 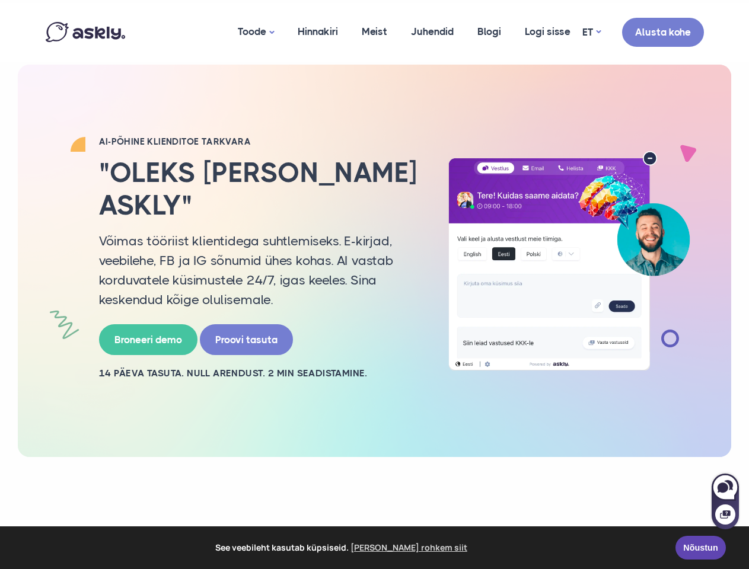 I want to click on a: Proovi tasuta, so click(x=246, y=340).